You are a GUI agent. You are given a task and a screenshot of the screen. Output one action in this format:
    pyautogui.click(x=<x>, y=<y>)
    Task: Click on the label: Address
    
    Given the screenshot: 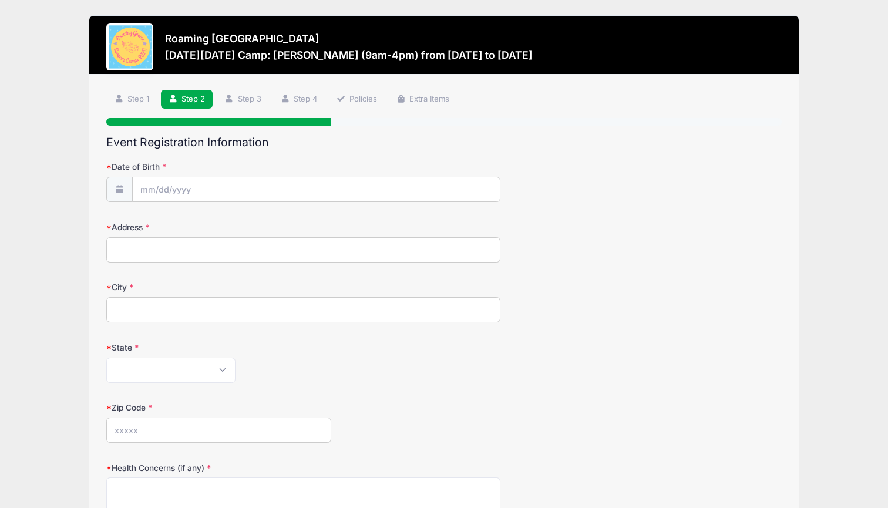 What is the action you would take?
    pyautogui.click(x=219, y=227)
    